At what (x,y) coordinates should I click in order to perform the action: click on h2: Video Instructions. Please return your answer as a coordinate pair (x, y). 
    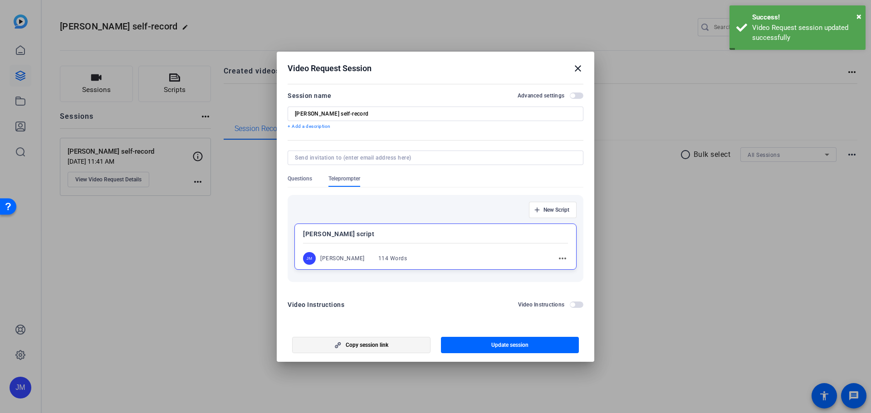
    Looking at the image, I should click on (541, 305).